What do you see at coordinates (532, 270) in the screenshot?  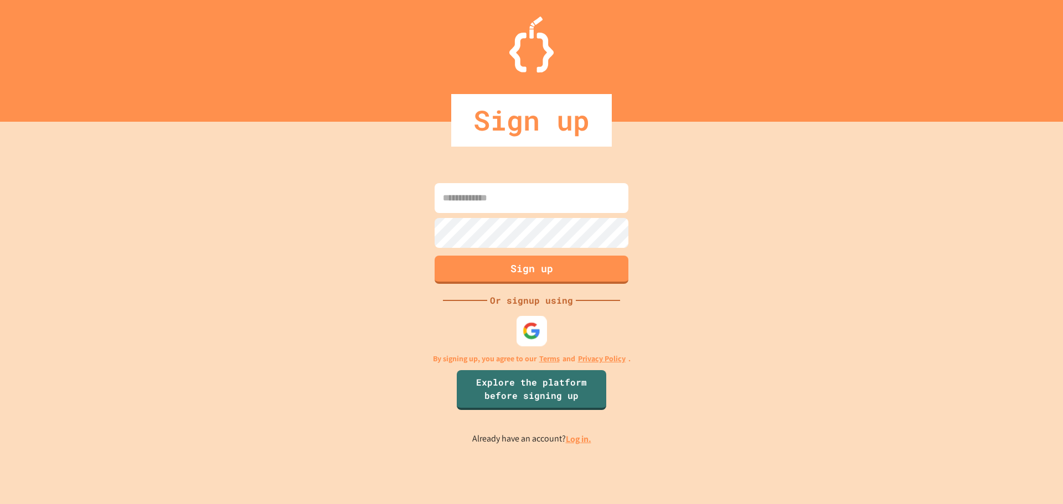 I see `button: Sign up` at bounding box center [532, 270].